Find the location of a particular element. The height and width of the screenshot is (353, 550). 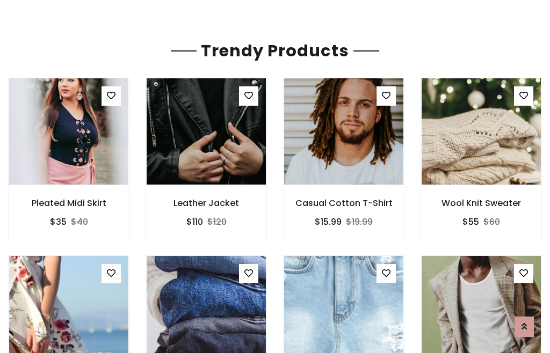

h6: $35 is located at coordinates (58, 222).